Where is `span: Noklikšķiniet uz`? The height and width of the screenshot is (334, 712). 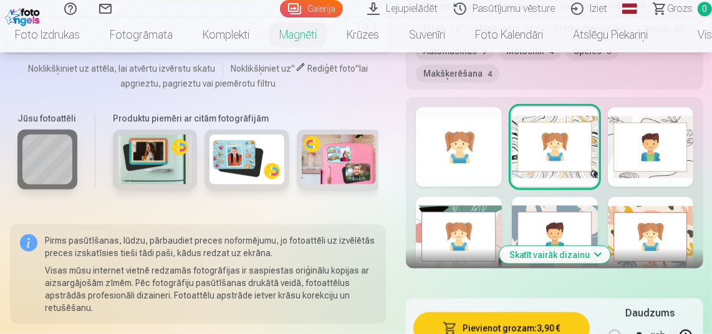
span: Noklikšķiniet uz is located at coordinates (261, 68).